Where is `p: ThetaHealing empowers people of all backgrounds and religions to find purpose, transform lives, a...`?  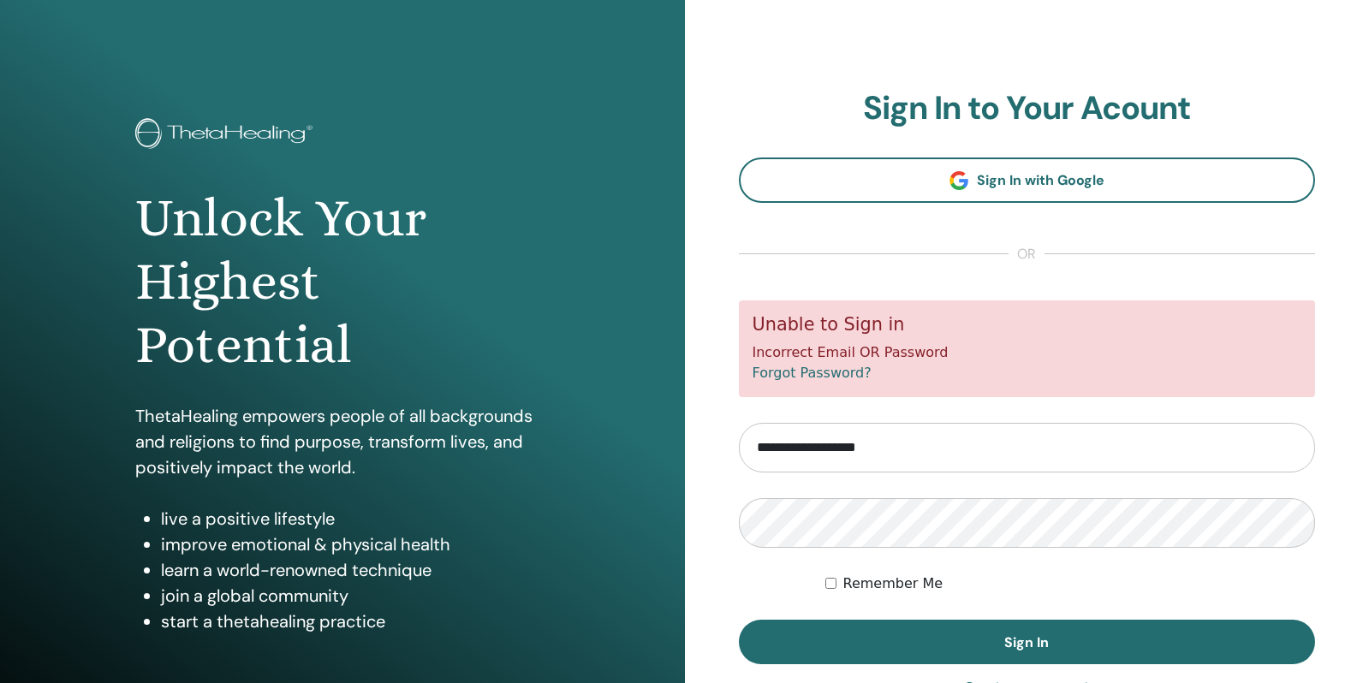 p: ThetaHealing empowers people of all backgrounds and religions to find purpose, transform lives, a... is located at coordinates (342, 442).